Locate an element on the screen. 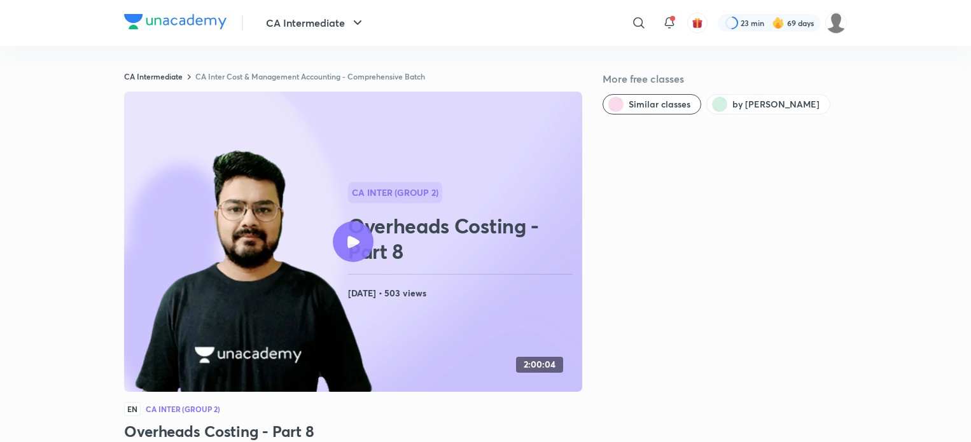  button: avatar is located at coordinates (697, 23).